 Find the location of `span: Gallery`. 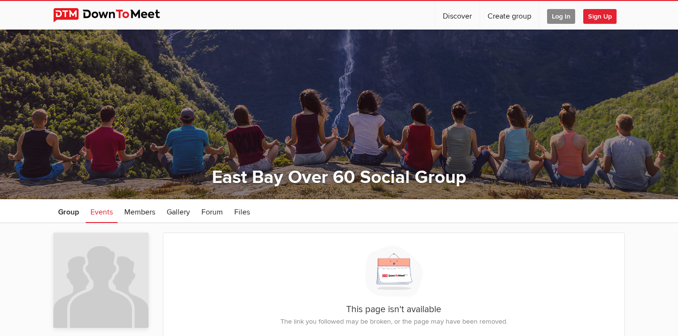

span: Gallery is located at coordinates (178, 212).